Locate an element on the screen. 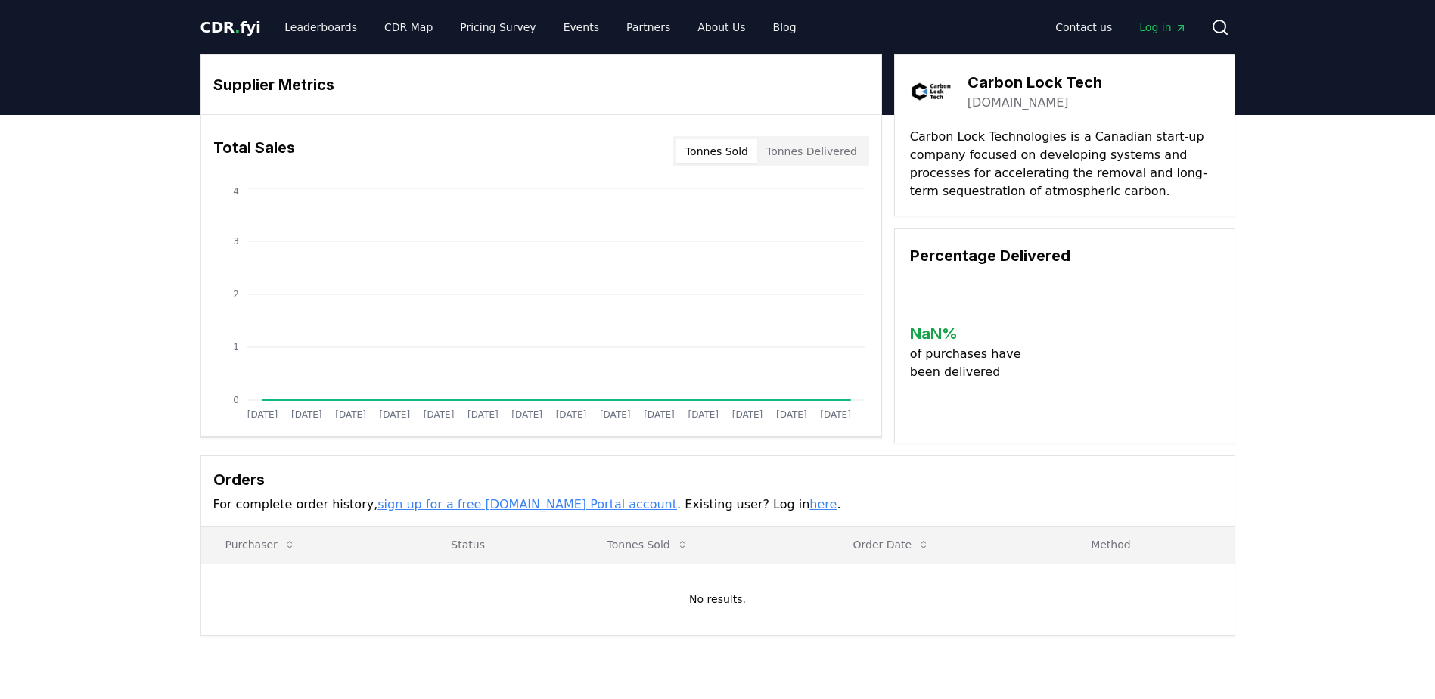  tspan: 1 is located at coordinates (236, 347).